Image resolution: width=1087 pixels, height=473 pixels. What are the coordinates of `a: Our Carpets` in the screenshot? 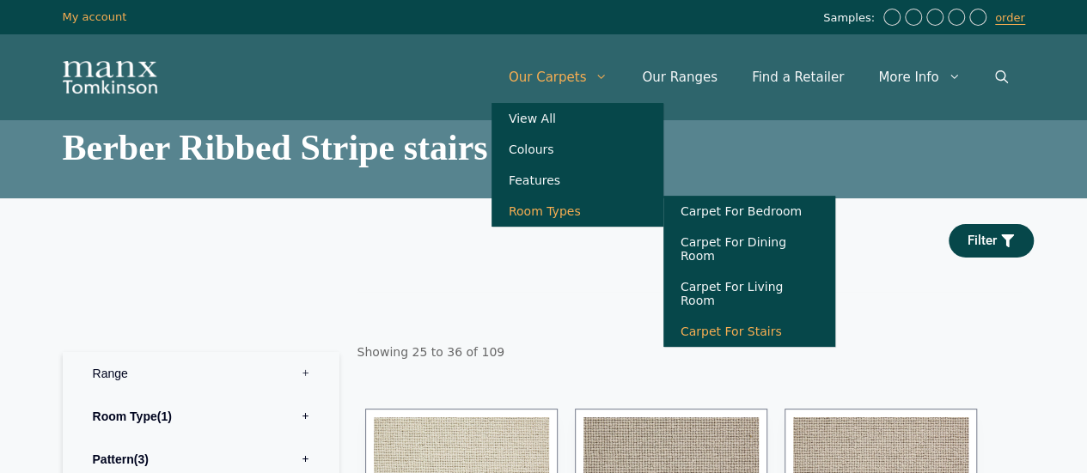 It's located at (558, 77).